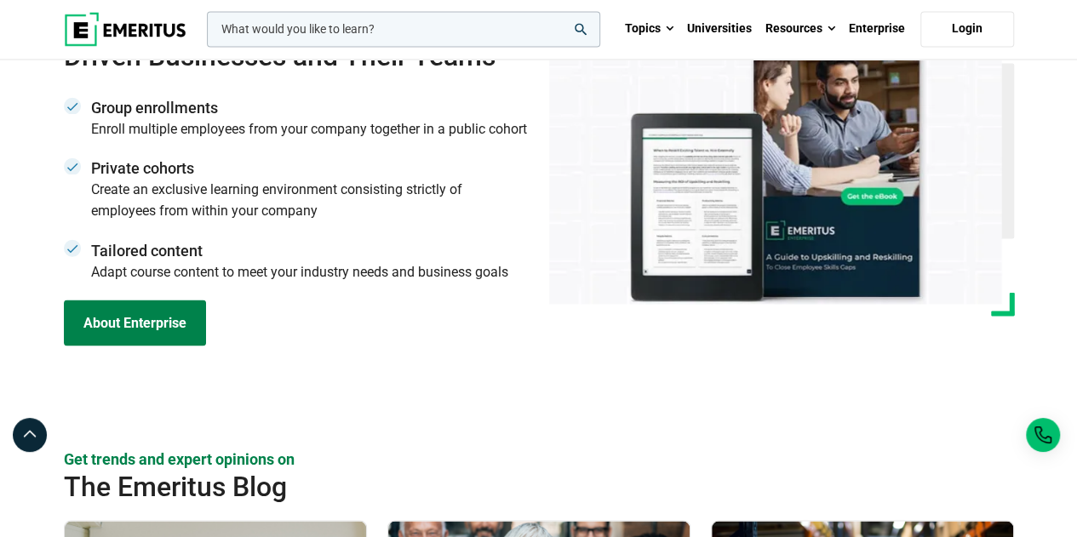 The image size is (1077, 537). I want to click on a: About Enterprise, so click(135, 323).